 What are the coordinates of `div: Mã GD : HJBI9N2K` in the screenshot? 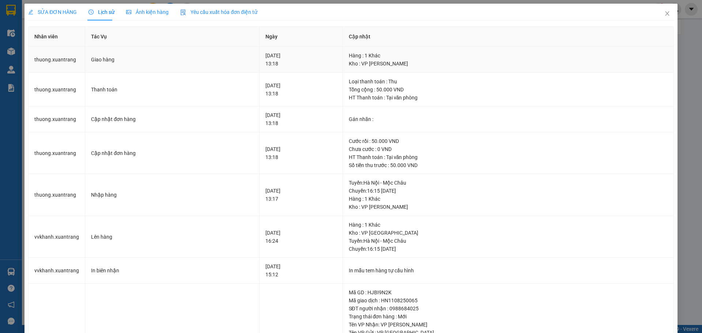 It's located at (508, 292).